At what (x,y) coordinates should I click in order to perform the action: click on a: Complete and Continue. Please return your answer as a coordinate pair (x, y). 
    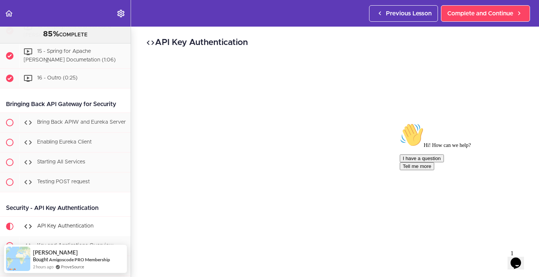
    Looking at the image, I should click on (486, 13).